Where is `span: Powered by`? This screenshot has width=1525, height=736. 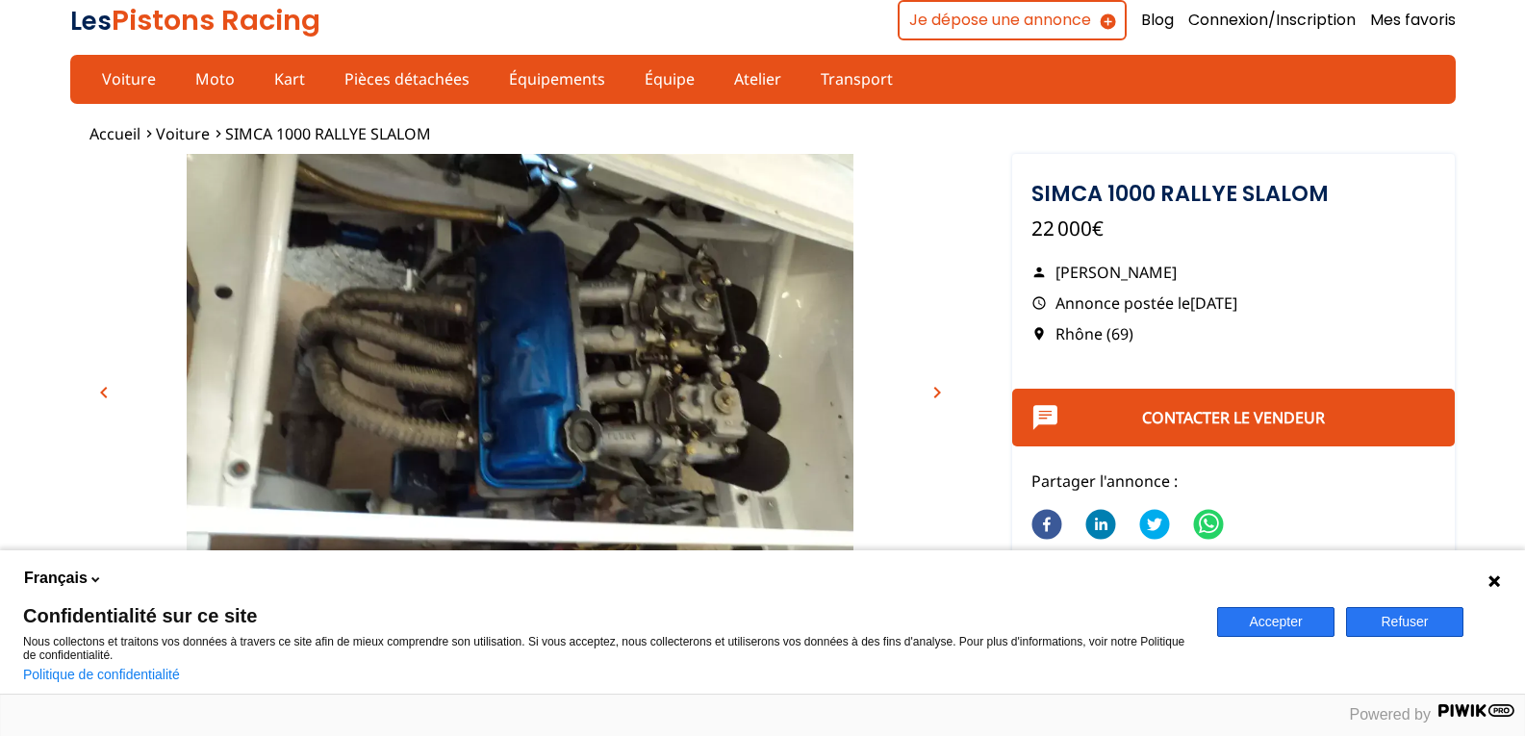
span: Powered by is located at coordinates (1390, 714).